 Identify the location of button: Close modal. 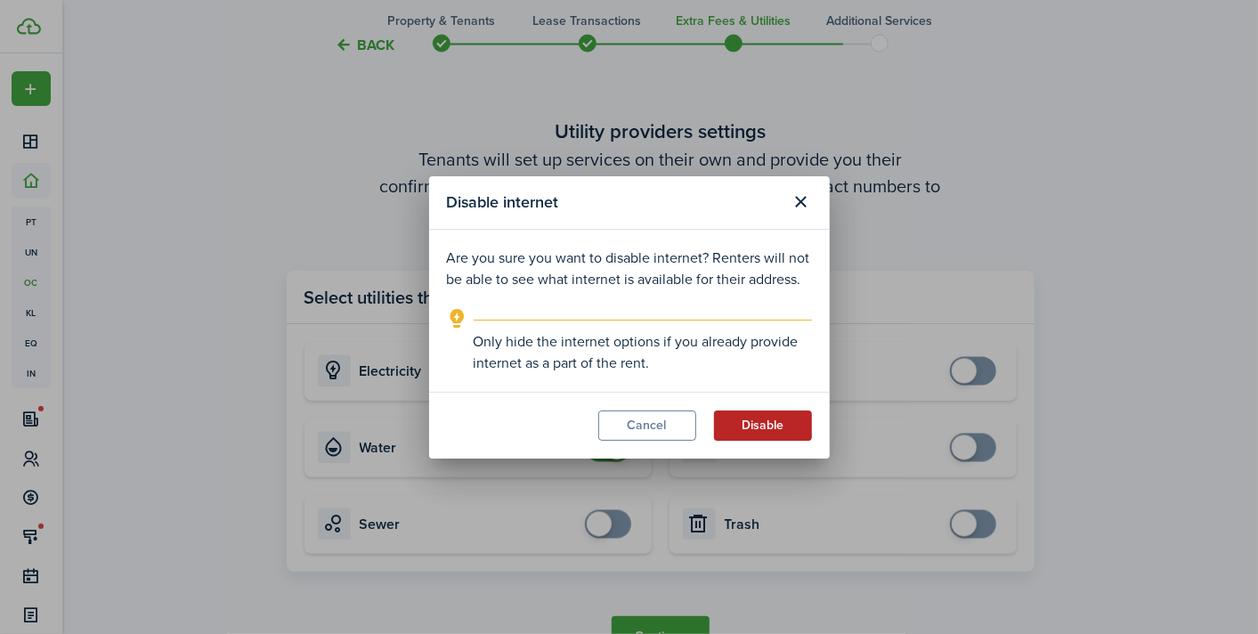
(801, 202).